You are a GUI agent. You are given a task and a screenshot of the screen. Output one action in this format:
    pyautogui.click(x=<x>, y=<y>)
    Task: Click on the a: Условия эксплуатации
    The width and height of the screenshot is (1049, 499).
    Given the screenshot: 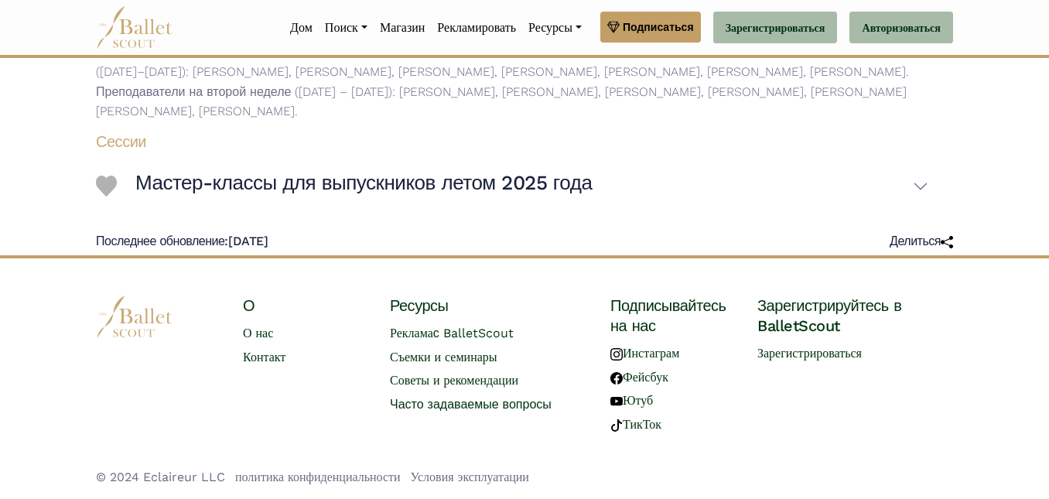 What is the action you would take?
    pyautogui.click(x=470, y=476)
    